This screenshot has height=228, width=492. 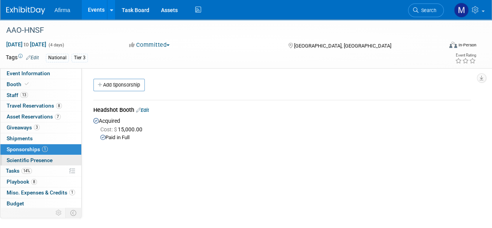 What do you see at coordinates (466, 55) in the screenshot?
I see `div: Event Rating` at bounding box center [466, 55].